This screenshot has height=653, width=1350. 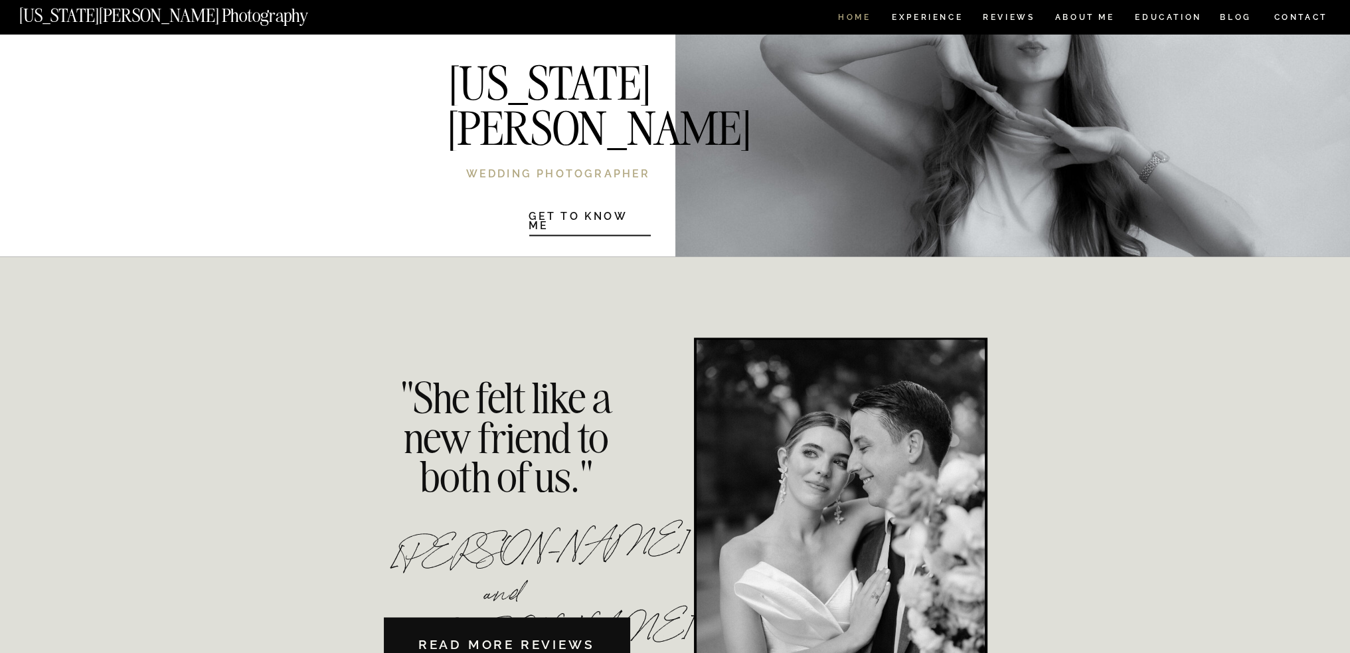 What do you see at coordinates (1236, 19) in the screenshot?
I see `nav: BLOG` at bounding box center [1236, 19].